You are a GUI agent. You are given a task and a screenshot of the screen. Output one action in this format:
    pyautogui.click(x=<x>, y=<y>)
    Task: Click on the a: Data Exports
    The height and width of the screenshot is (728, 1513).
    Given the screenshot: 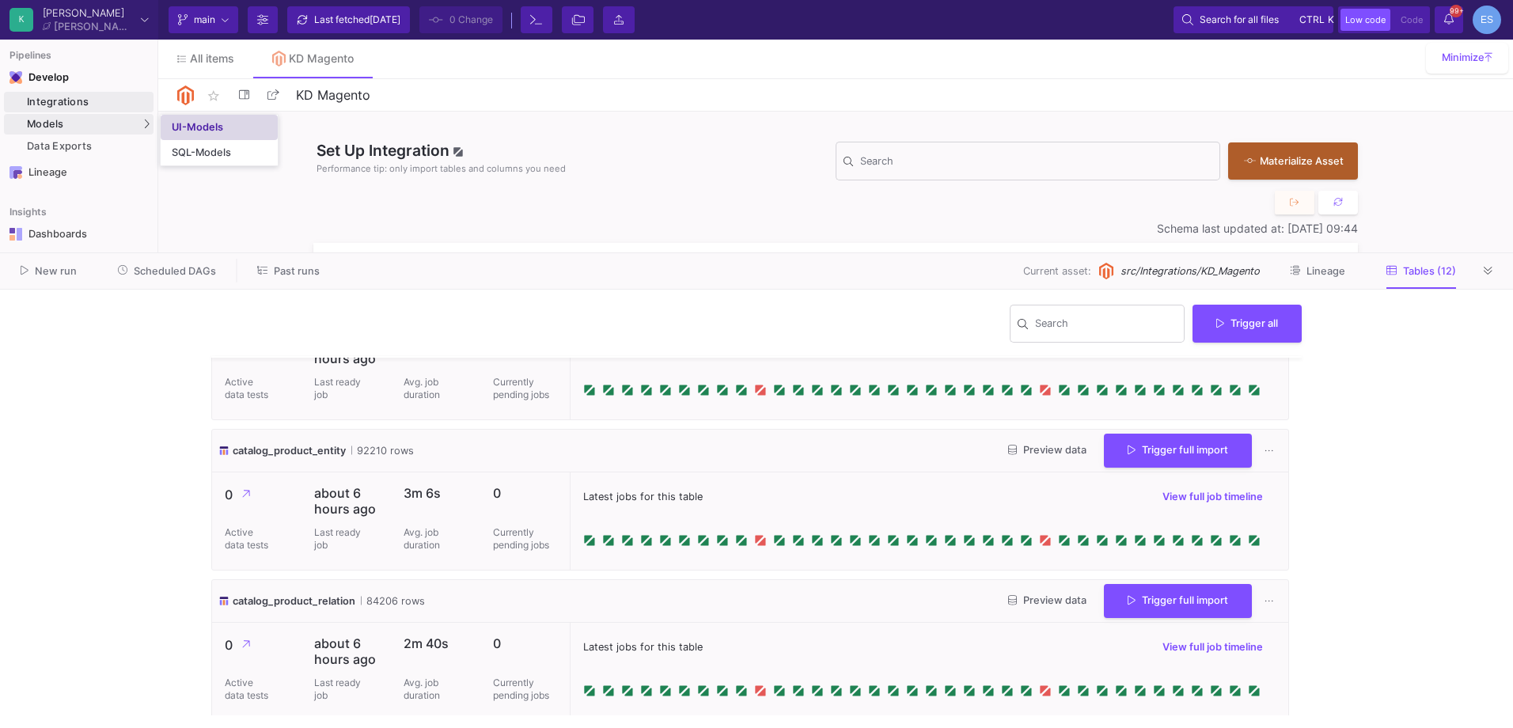 What is the action you would take?
    pyautogui.click(x=78, y=146)
    